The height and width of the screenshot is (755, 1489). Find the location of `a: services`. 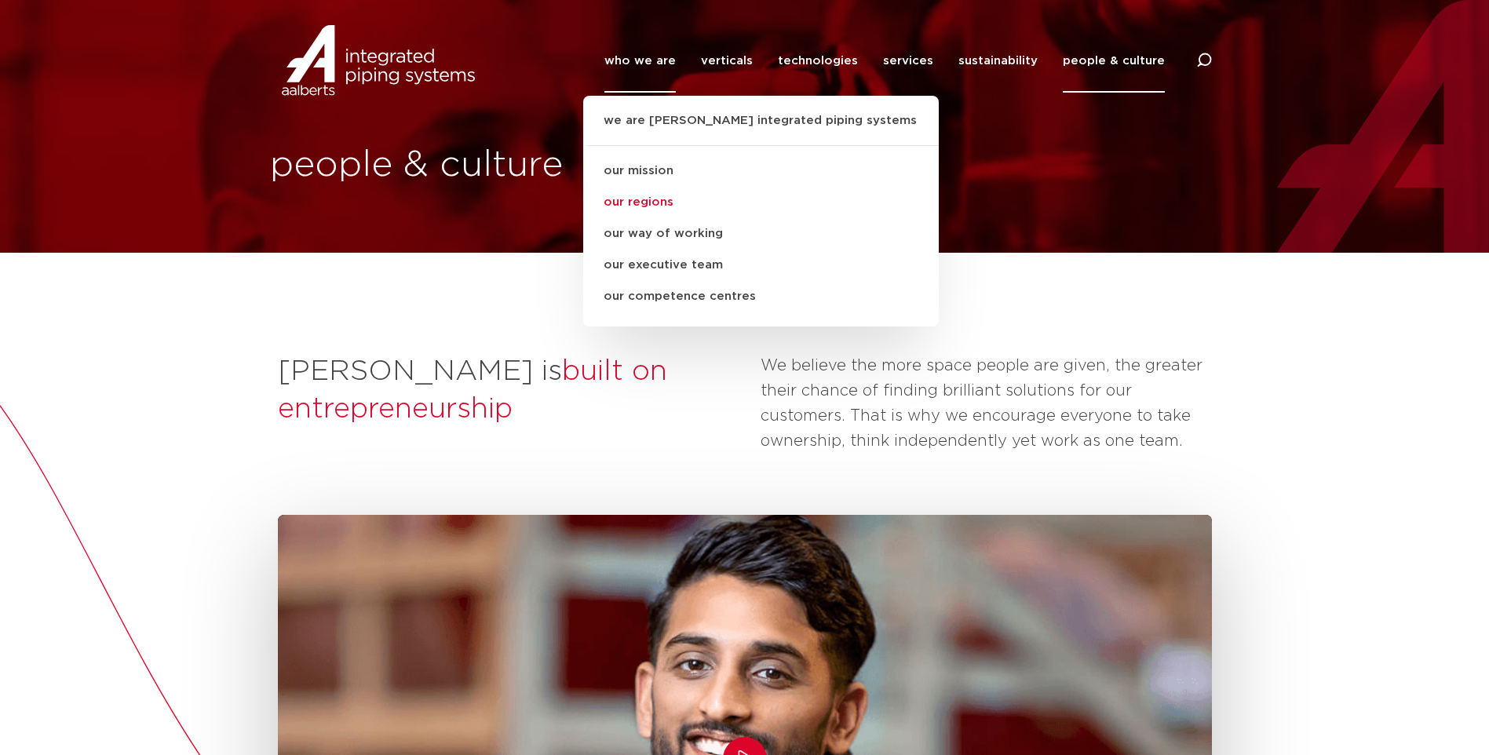

a: services is located at coordinates (908, 60).